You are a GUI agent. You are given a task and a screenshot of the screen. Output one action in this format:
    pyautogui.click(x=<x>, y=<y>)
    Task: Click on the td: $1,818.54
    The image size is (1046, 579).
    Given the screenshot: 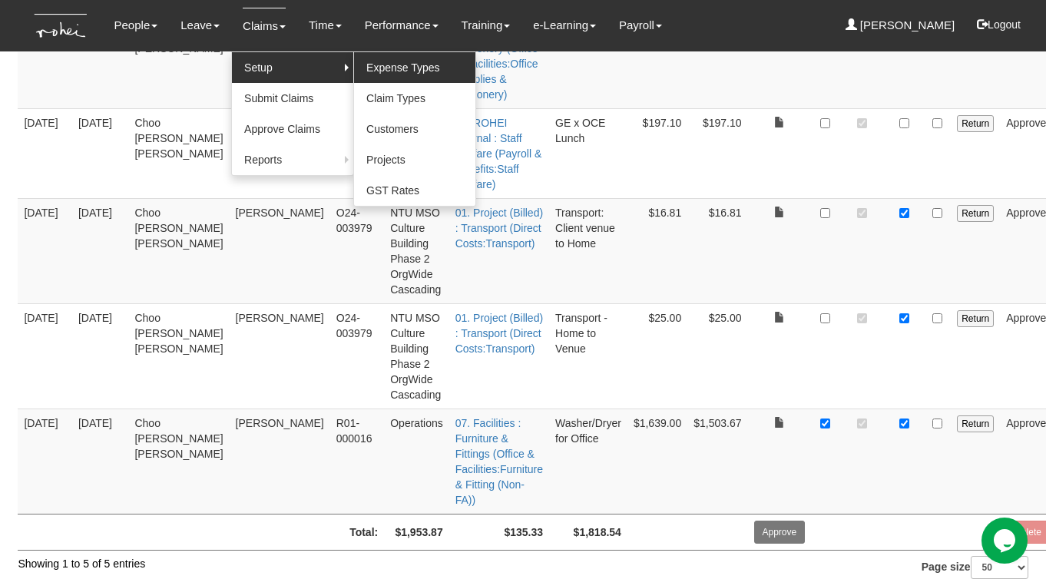 What is the action you would take?
    pyautogui.click(x=588, y=532)
    